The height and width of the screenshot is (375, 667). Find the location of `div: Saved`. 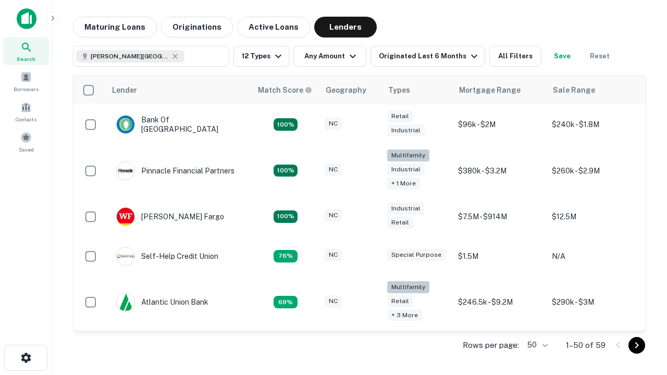

div: Saved is located at coordinates (26, 142).